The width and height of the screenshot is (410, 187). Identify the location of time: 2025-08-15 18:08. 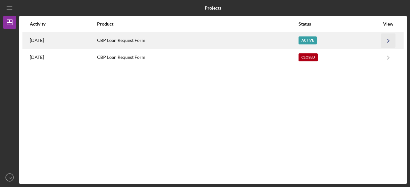
(37, 40).